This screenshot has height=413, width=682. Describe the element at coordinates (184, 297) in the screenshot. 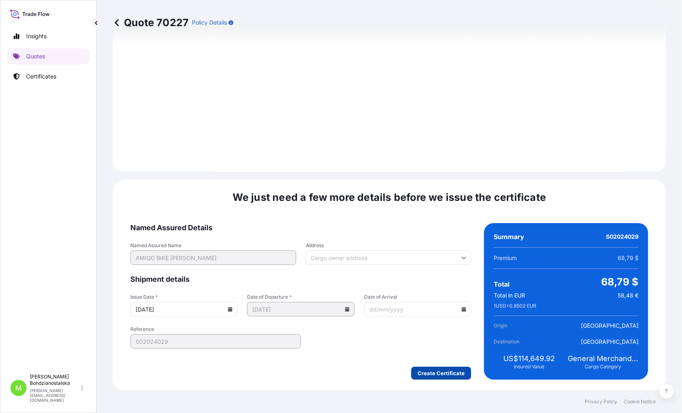

I see `span: Issue Date` at that location.